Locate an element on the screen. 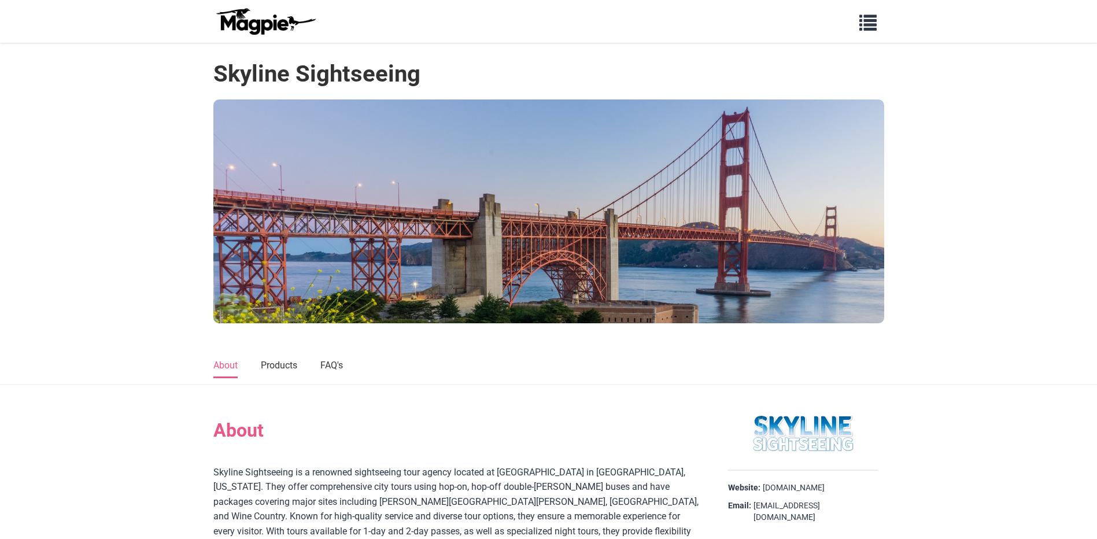 This screenshot has width=1097, height=539. img: Skyline Sightseeing logo is located at coordinates (804, 433).